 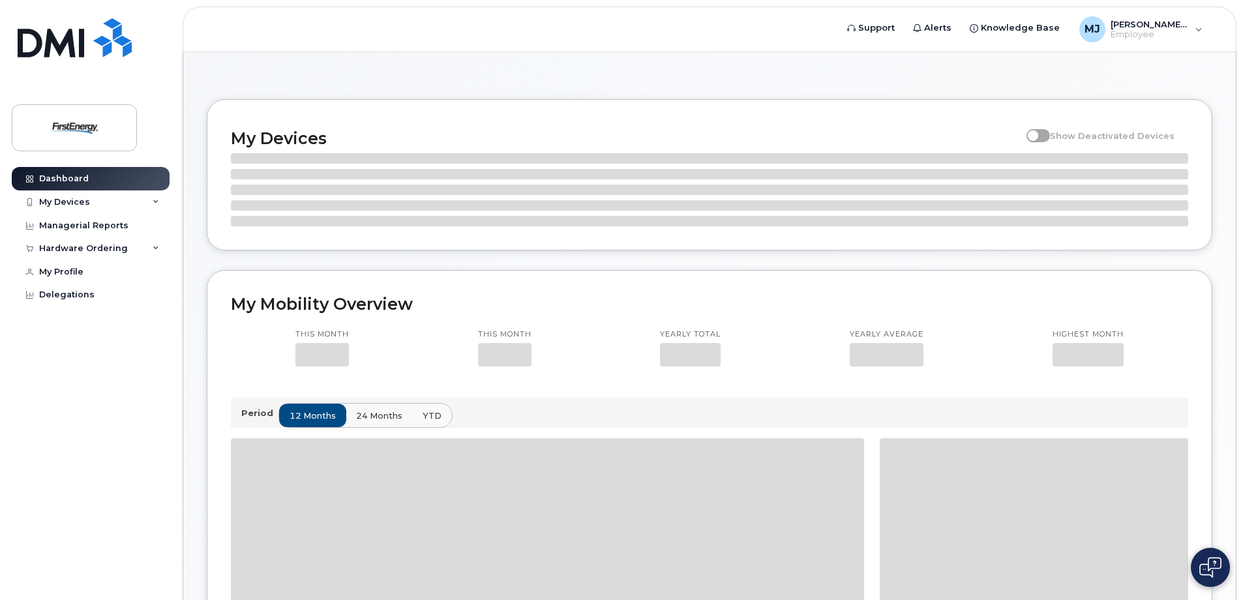 I want to click on h2: My Mobility Overview, so click(x=710, y=304).